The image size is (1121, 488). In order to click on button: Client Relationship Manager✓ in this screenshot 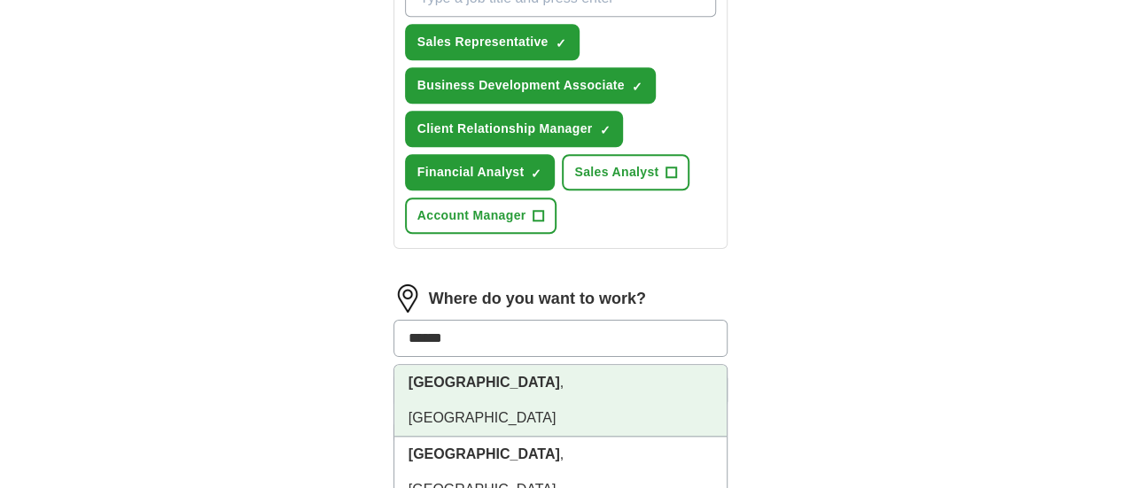, I will do `click(514, 128)`.